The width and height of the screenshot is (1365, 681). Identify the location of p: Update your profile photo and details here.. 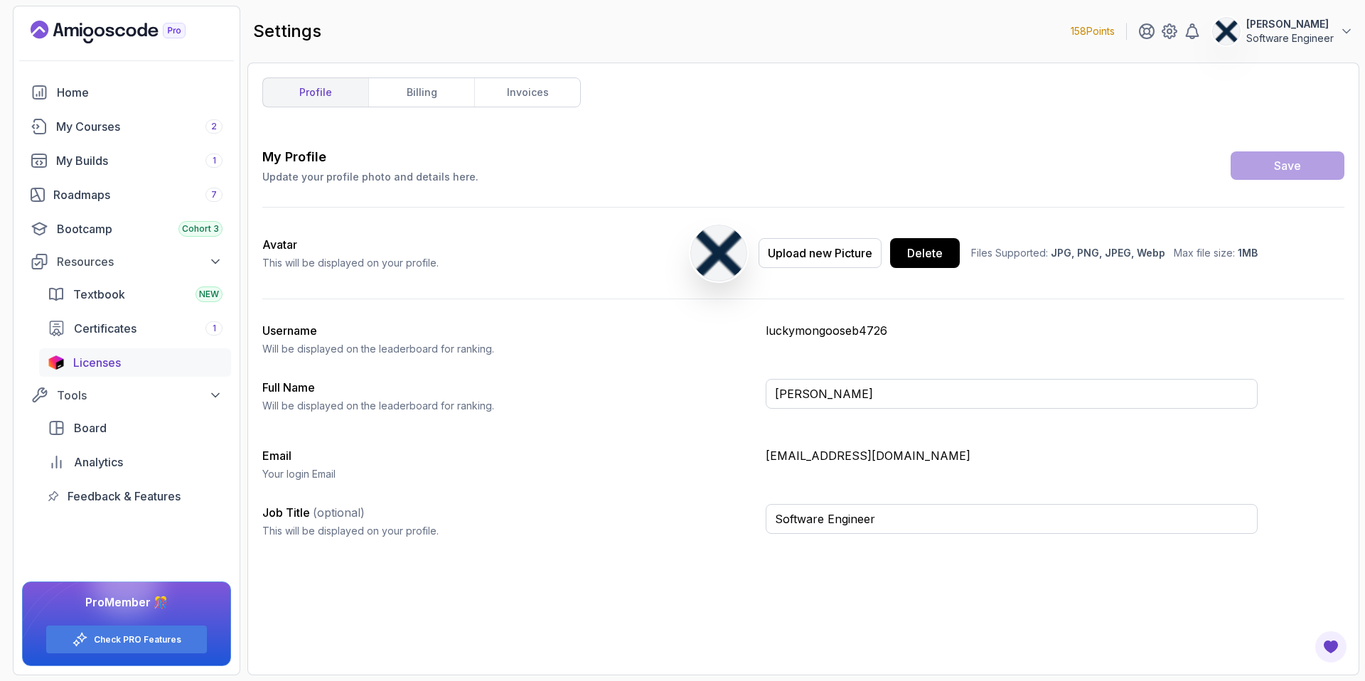
(370, 177).